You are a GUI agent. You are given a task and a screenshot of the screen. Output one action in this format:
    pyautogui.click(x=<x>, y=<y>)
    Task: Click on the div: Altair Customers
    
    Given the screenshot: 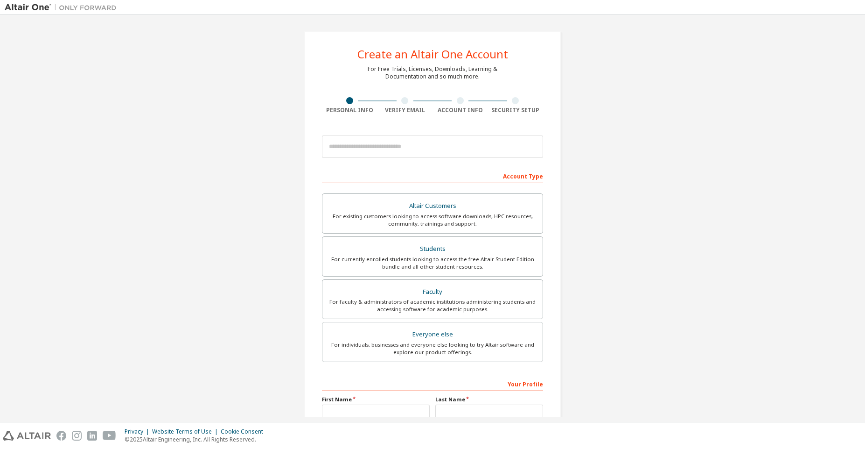 What is the action you would take?
    pyautogui.click(x=433, y=206)
    